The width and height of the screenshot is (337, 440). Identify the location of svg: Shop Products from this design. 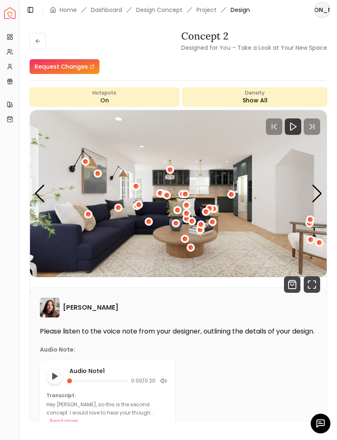
(292, 285).